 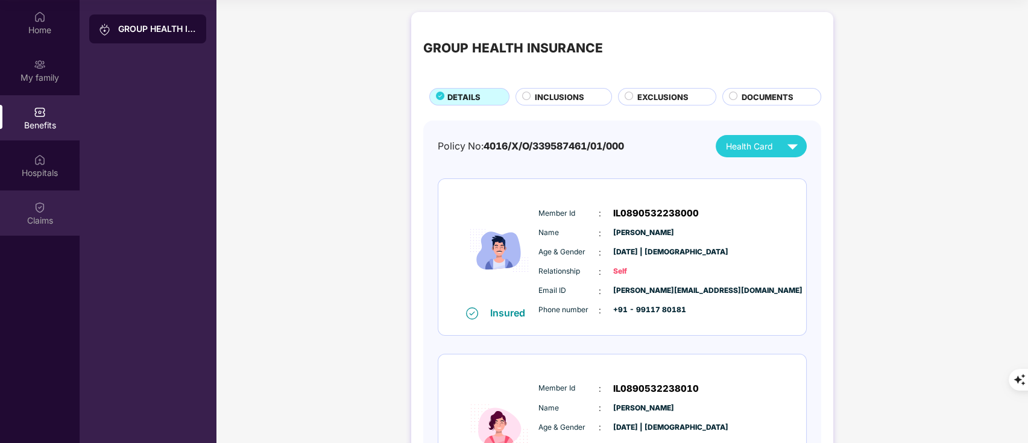 I want to click on span: DOCUMENTS, so click(x=768, y=97).